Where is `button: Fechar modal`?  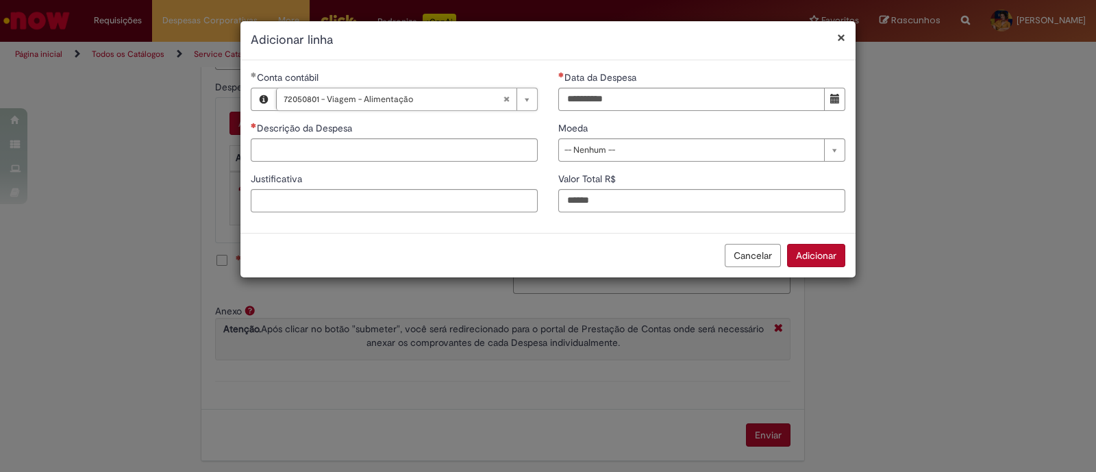 button: Fechar modal is located at coordinates (841, 37).